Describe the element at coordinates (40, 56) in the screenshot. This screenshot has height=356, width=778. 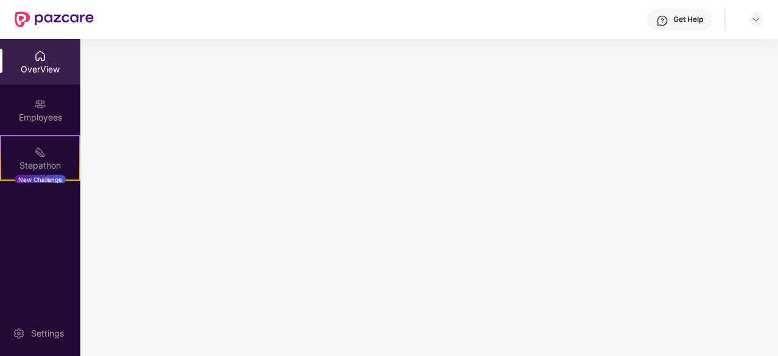
I see `img: svg+xml;base64,PHN2ZyBpZD0iSG9tZSIgeG1sbnM9Imh0dHA6Ly93d3cudzMub3JnLzIwMDAvc3ZnIiB3aWR0aD0iMjAiIG...` at that location.